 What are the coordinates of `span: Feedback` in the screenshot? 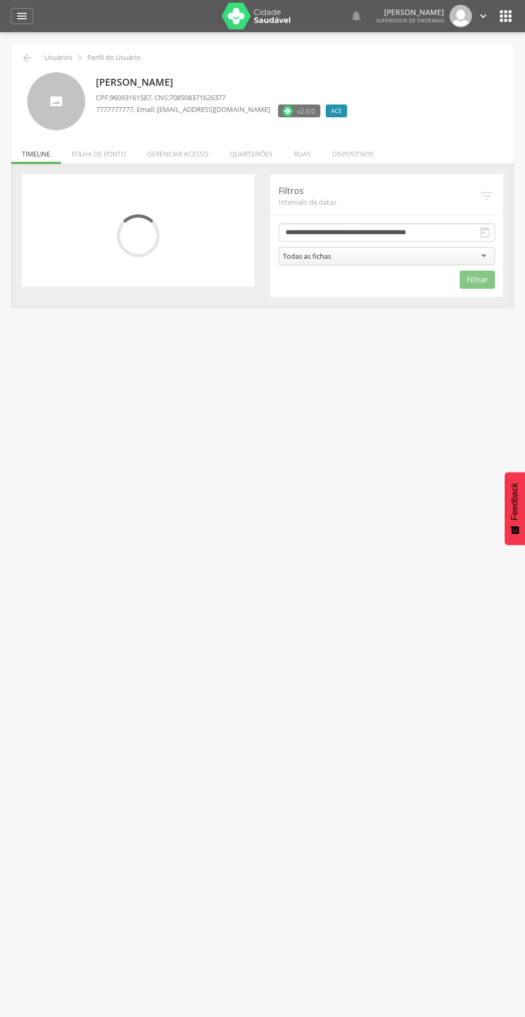 It's located at (515, 502).